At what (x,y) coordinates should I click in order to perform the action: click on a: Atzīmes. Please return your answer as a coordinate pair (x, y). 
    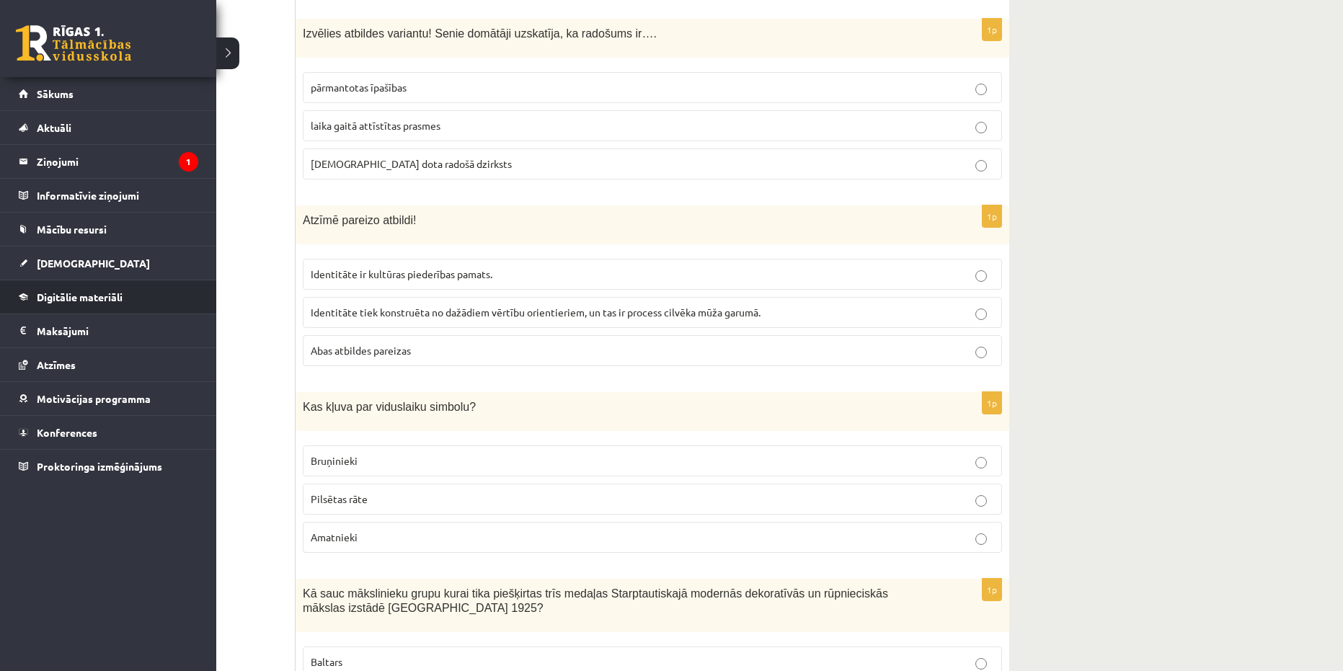
    Looking at the image, I should click on (108, 365).